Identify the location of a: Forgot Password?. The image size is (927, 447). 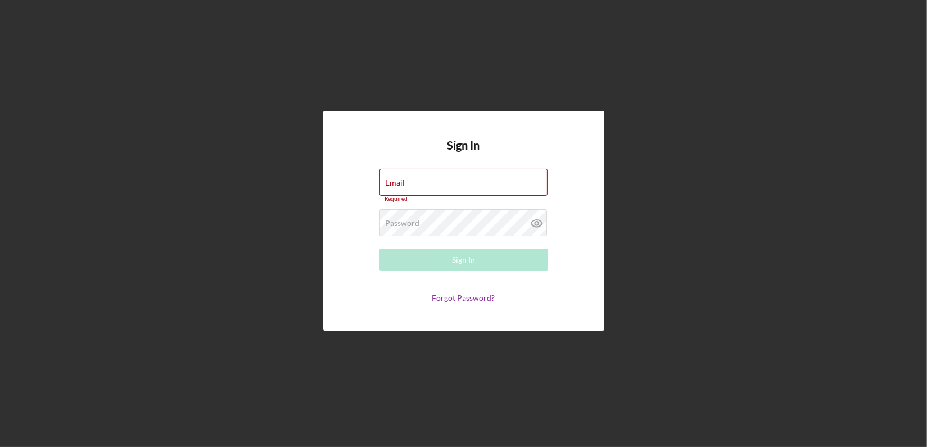
(464, 297).